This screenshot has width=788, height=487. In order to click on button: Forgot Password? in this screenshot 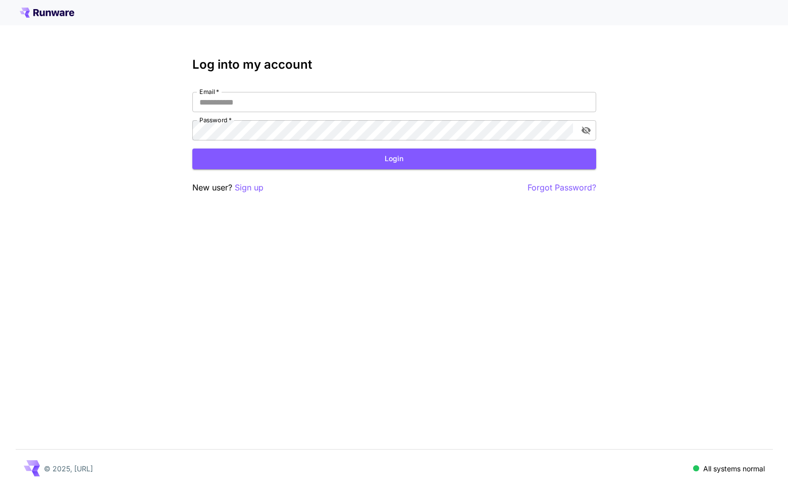, I will do `click(562, 187)`.